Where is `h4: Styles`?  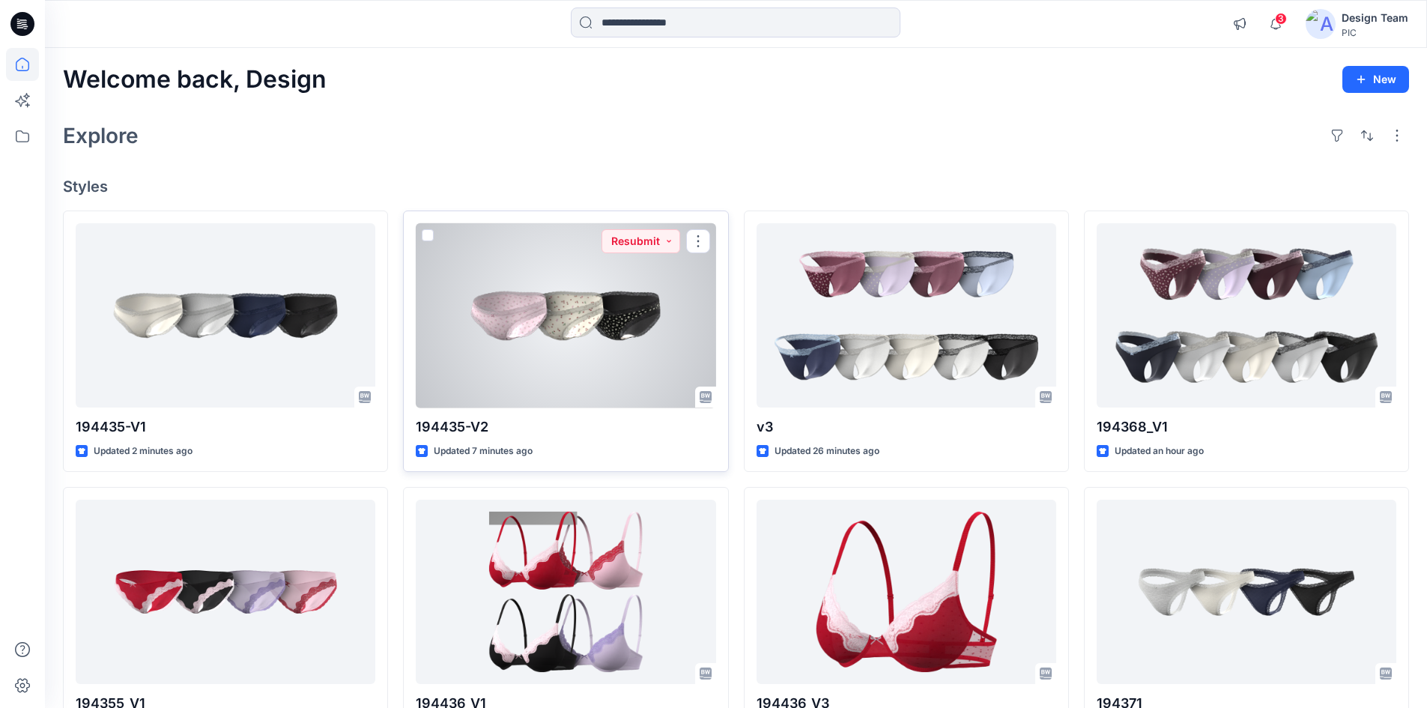
h4: Styles is located at coordinates (736, 187).